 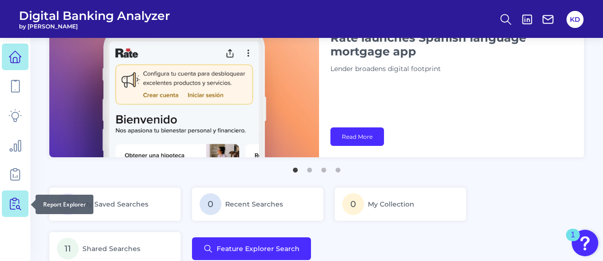 What do you see at coordinates (64, 204) in the screenshot?
I see `div: Report Explorer` at bounding box center [64, 204].